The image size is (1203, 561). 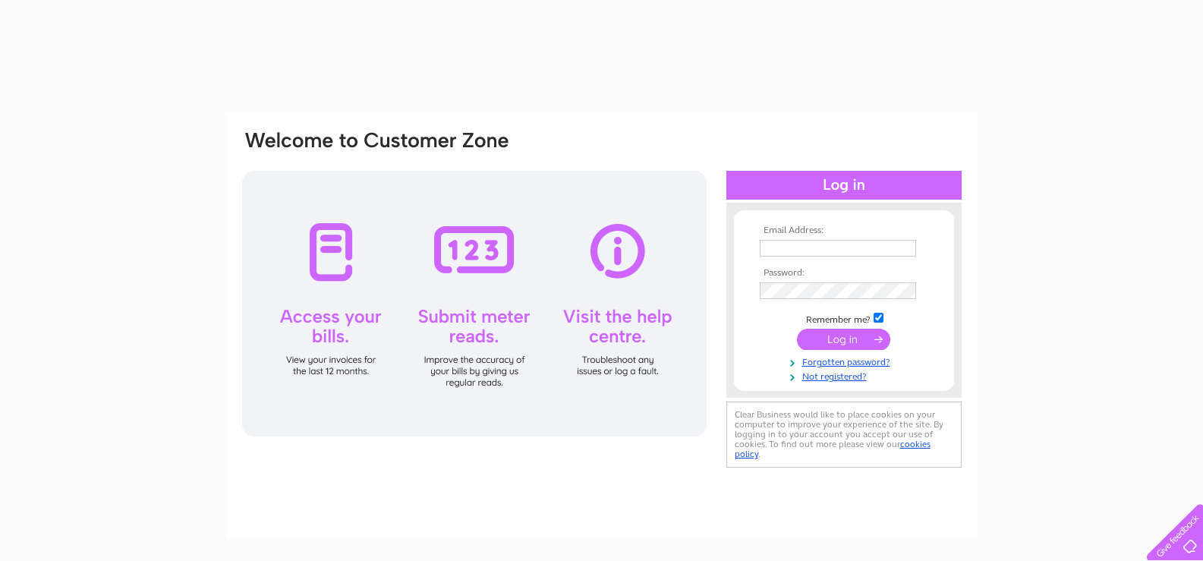 What do you see at coordinates (844, 231) in the screenshot?
I see `th: Email Address:` at bounding box center [844, 231].